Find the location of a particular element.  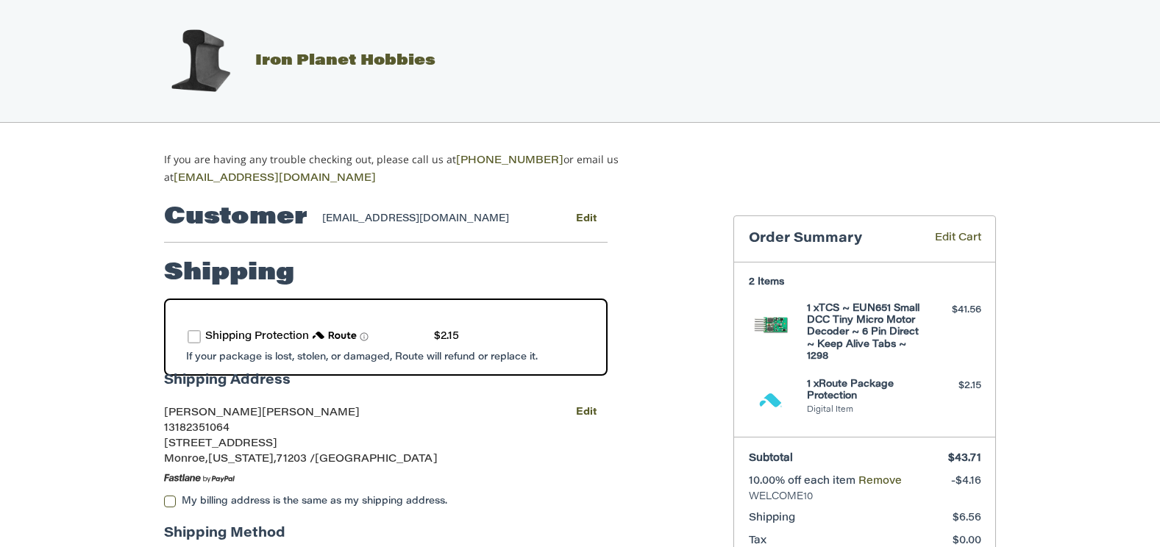

div: route shipping protection selector element is located at coordinates (385, 337).